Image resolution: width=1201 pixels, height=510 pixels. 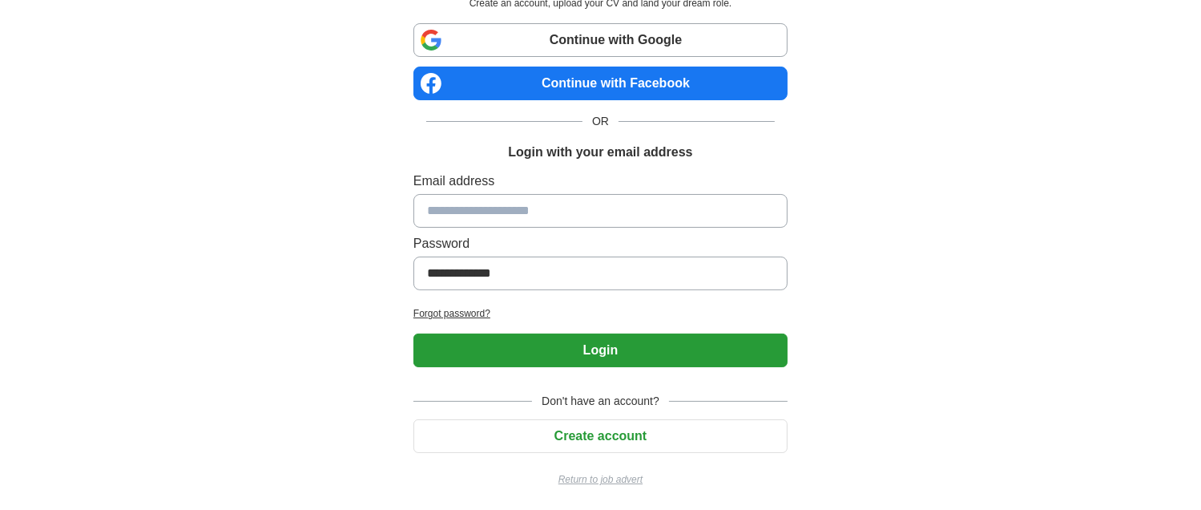 I want to click on span: Don't have an account?, so click(x=600, y=401).